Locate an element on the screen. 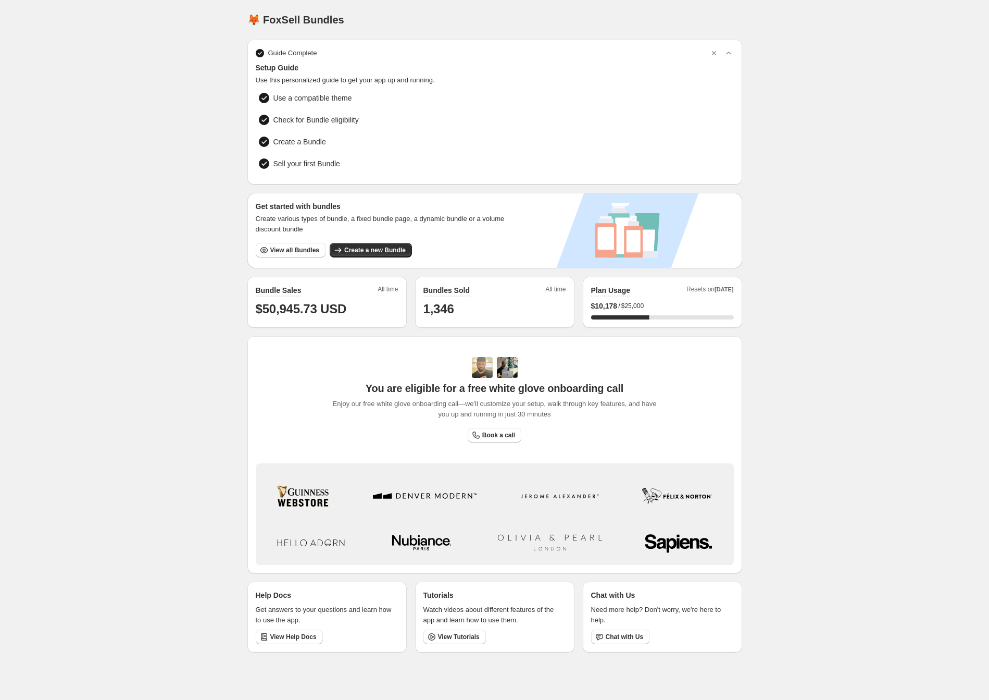  span: Create a Bundle is located at coordinates (300, 142).